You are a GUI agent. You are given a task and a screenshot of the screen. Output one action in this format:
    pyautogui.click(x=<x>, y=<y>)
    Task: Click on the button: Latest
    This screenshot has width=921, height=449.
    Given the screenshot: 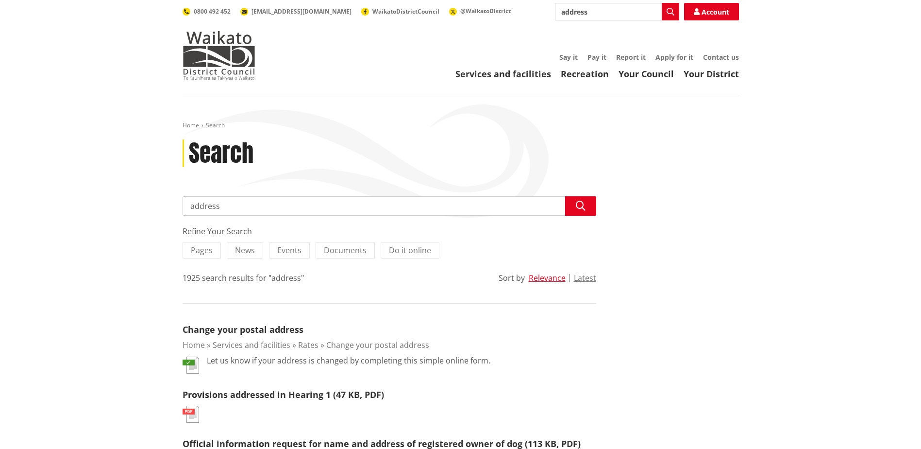 What is the action you would take?
    pyautogui.click(x=585, y=278)
    